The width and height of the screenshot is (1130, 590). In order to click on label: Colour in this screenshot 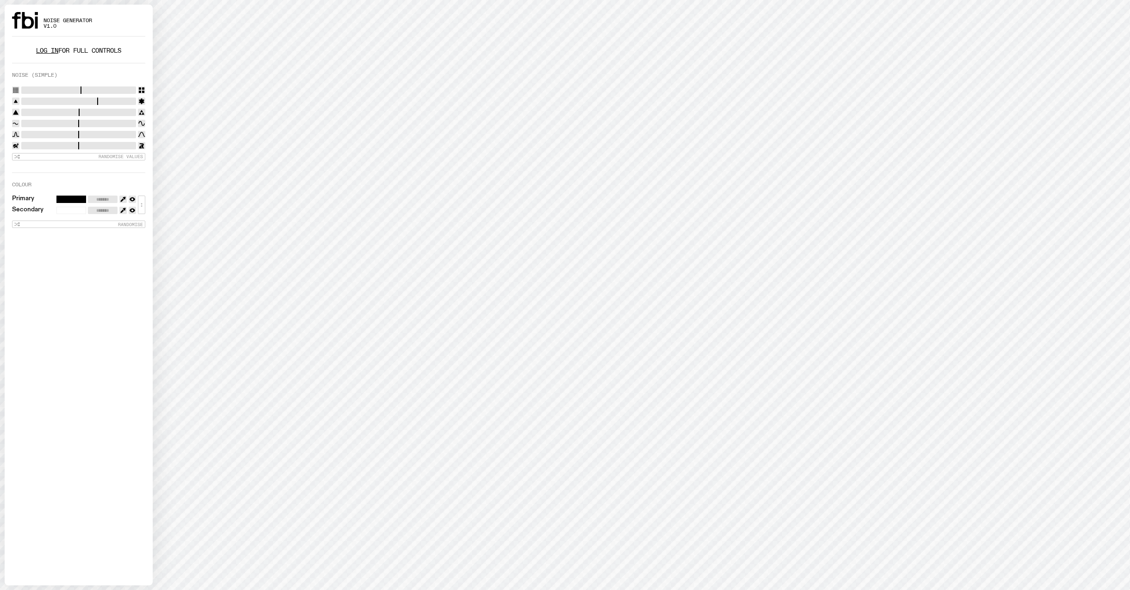, I will do `click(22, 185)`.